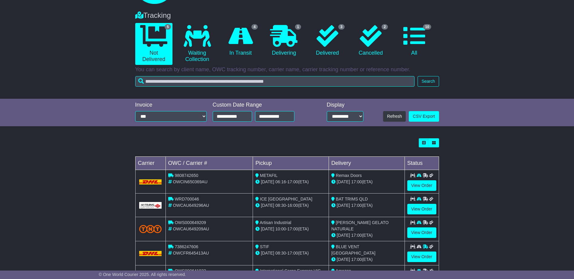  What do you see at coordinates (191, 206) in the screenshot?
I see `span: OWCAU649296AU` at bounding box center [191, 206].